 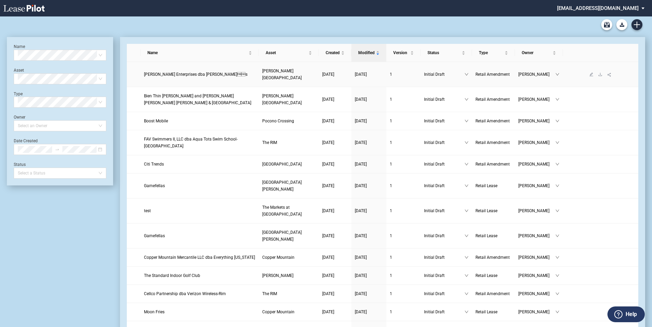 I want to click on span: Status, so click(x=444, y=53).